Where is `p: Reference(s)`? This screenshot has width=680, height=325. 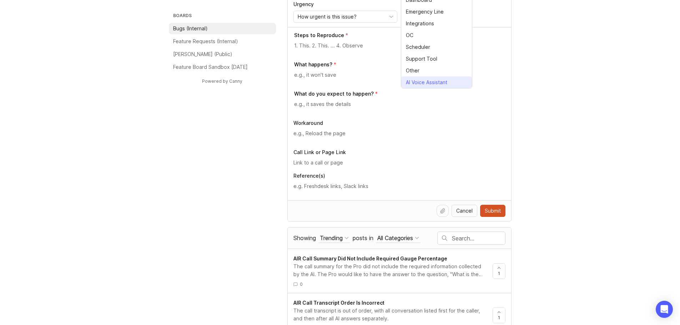 p: Reference(s) is located at coordinates (400, 176).